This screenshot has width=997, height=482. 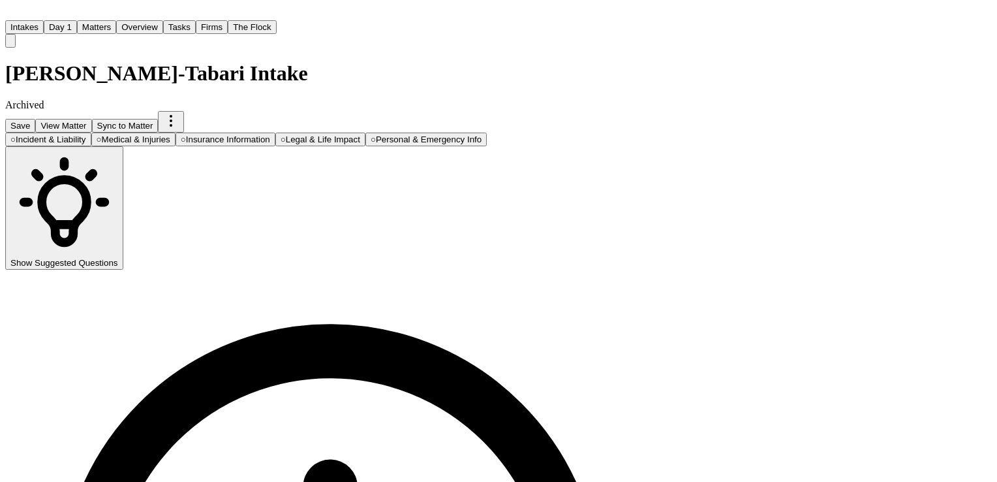 I want to click on button: Day 1, so click(x=60, y=27).